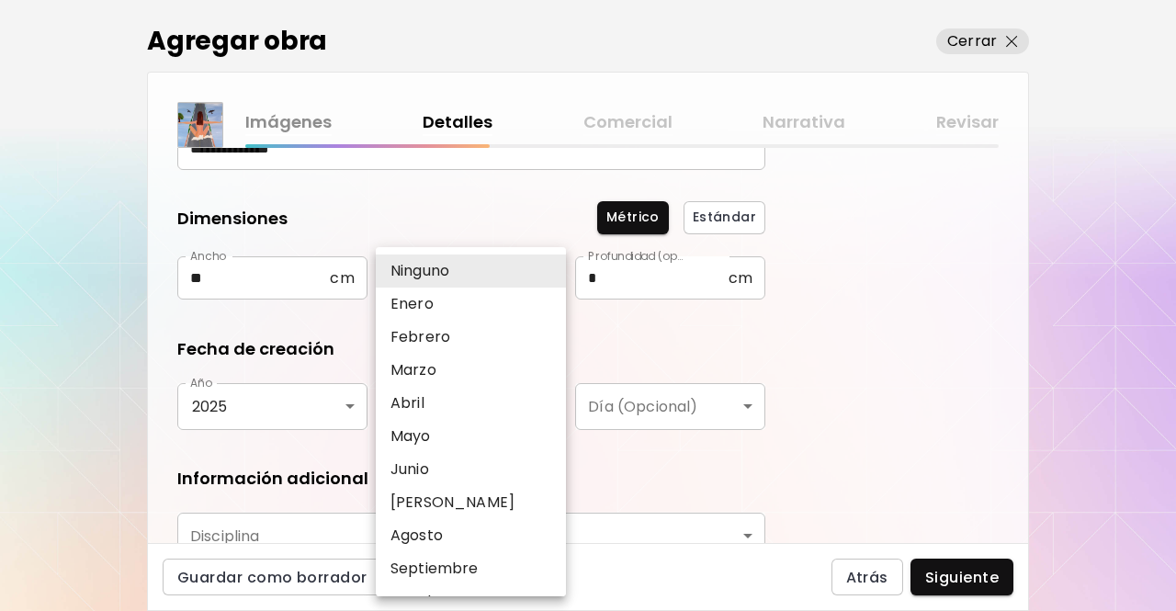 The height and width of the screenshot is (611, 1176). What do you see at coordinates (420, 337) in the screenshot?
I see `p: Febrero` at bounding box center [420, 337].